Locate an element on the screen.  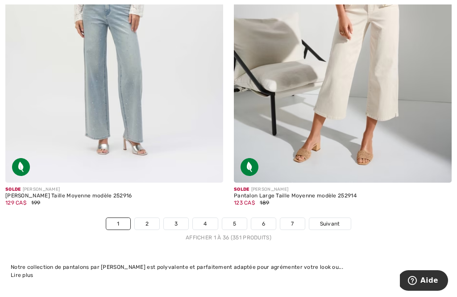
a: 3 is located at coordinates (176, 224).